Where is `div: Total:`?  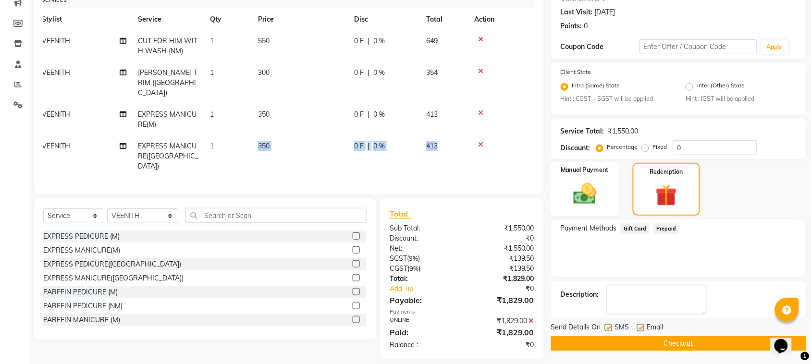
div: Total: is located at coordinates (422, 278).